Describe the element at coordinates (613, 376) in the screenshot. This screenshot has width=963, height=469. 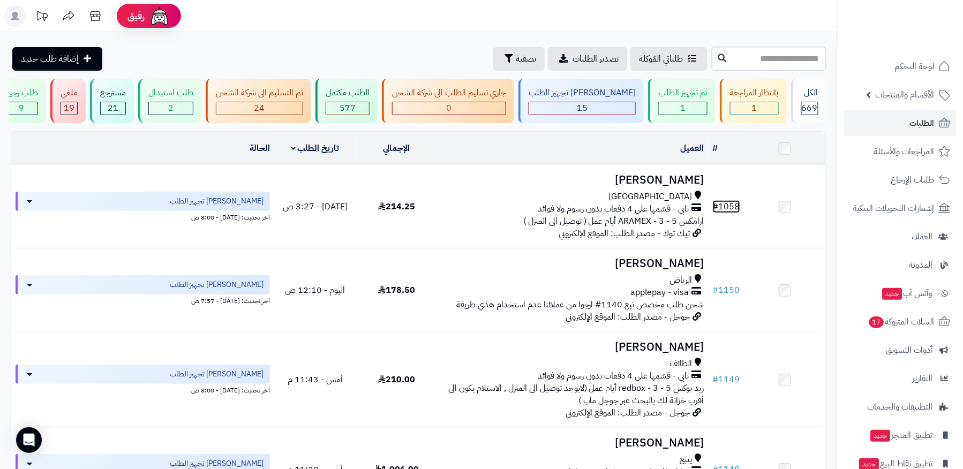
I see `span: تابي - قسّمها على 4 دفعات بدون رسوم ولا فوائد` at that location.